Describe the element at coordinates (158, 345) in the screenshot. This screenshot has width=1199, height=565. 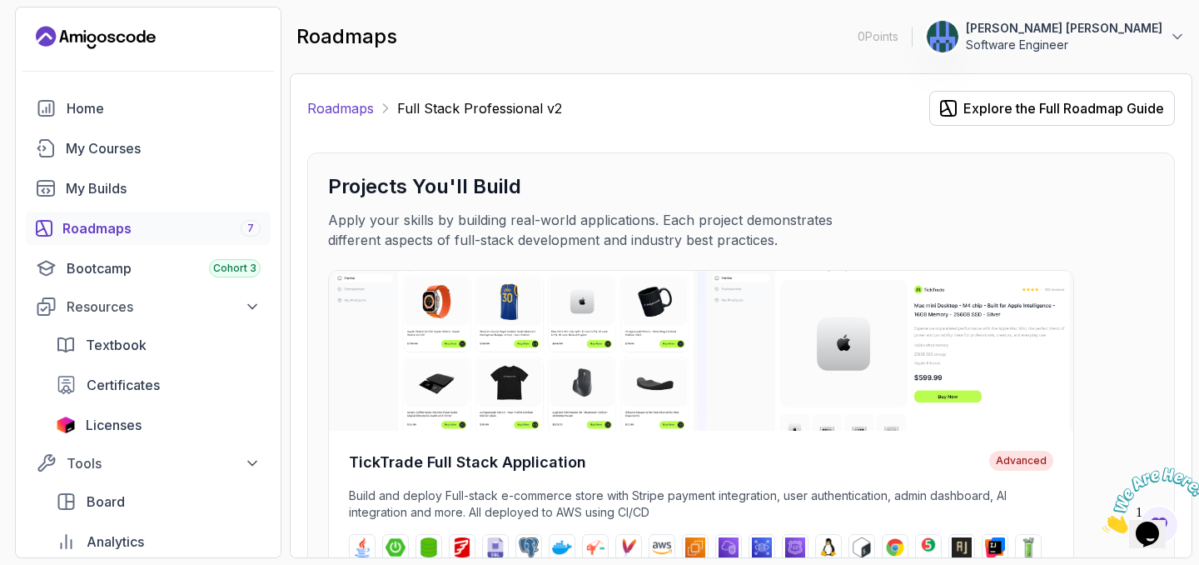
I see `a: textbook` at that location.